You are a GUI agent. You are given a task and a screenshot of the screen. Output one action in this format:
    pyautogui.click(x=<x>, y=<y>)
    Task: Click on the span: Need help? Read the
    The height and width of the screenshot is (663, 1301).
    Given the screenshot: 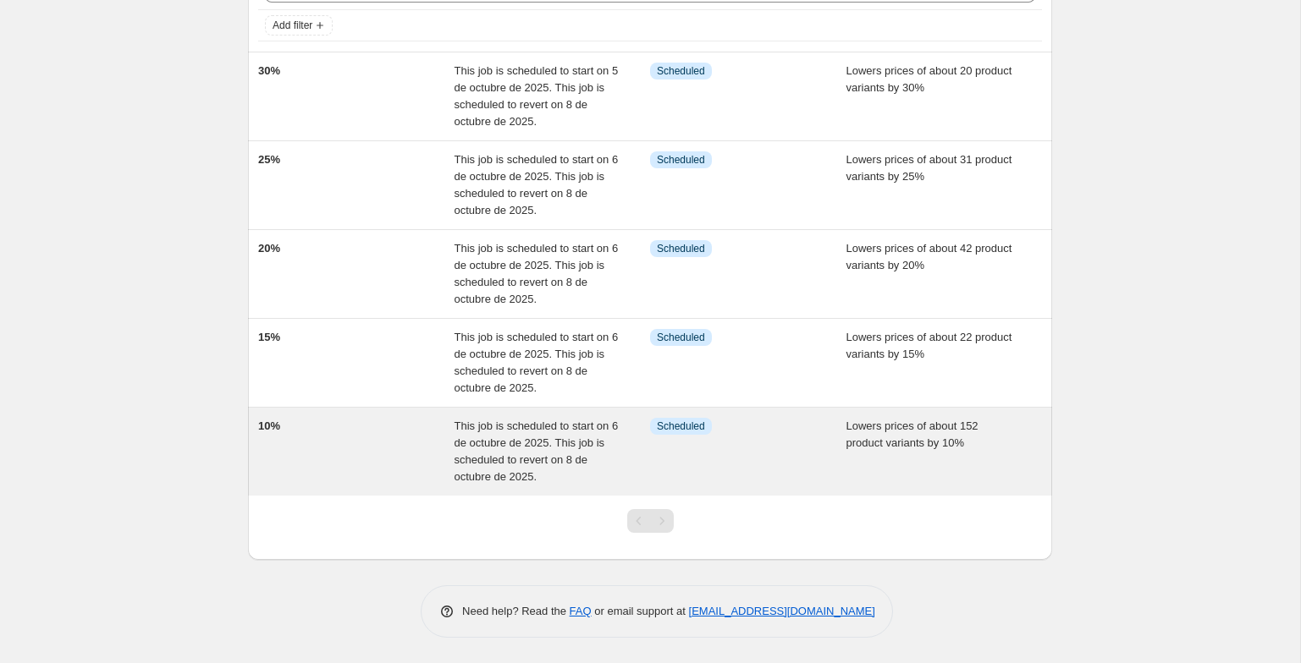 What is the action you would take?
    pyautogui.click(x=515, y=611)
    